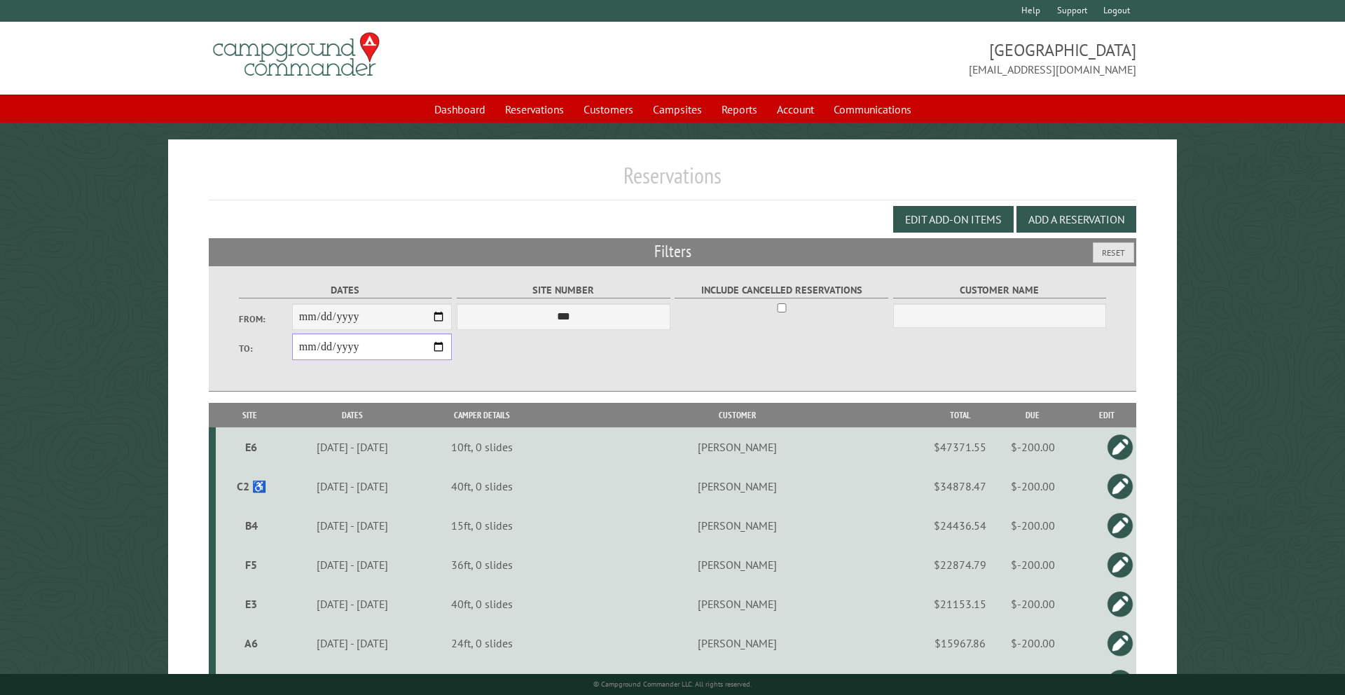 This screenshot has width=1345, height=695. I want to click on label: Customer Name, so click(1000, 290).